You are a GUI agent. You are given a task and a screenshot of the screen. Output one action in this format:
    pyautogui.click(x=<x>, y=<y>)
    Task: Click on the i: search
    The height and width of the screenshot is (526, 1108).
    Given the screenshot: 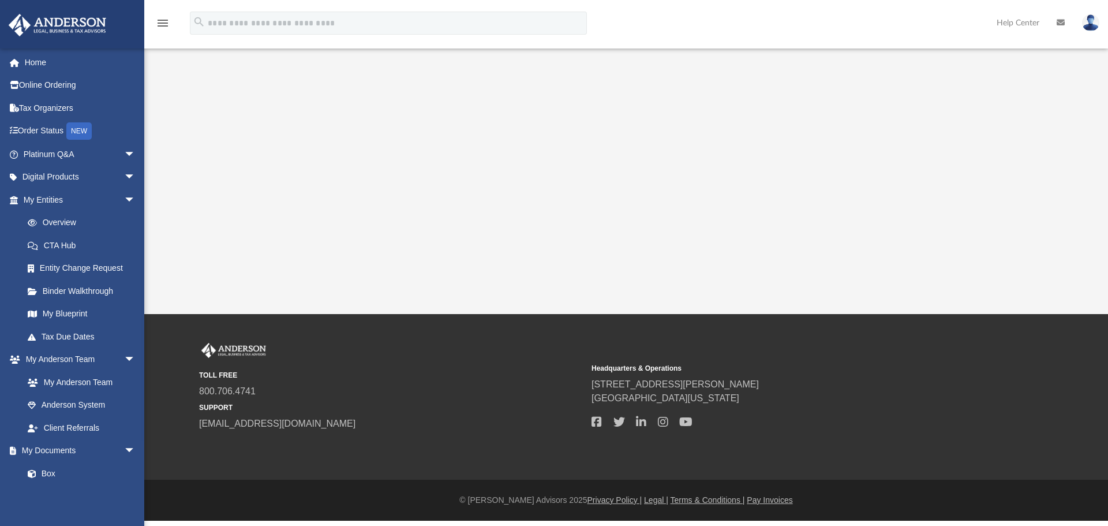 What is the action you would take?
    pyautogui.click(x=199, y=22)
    